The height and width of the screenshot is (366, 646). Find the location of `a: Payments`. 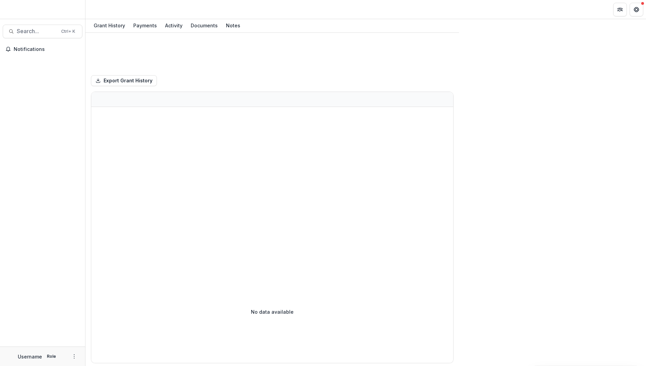

a: Payments is located at coordinates (145, 26).